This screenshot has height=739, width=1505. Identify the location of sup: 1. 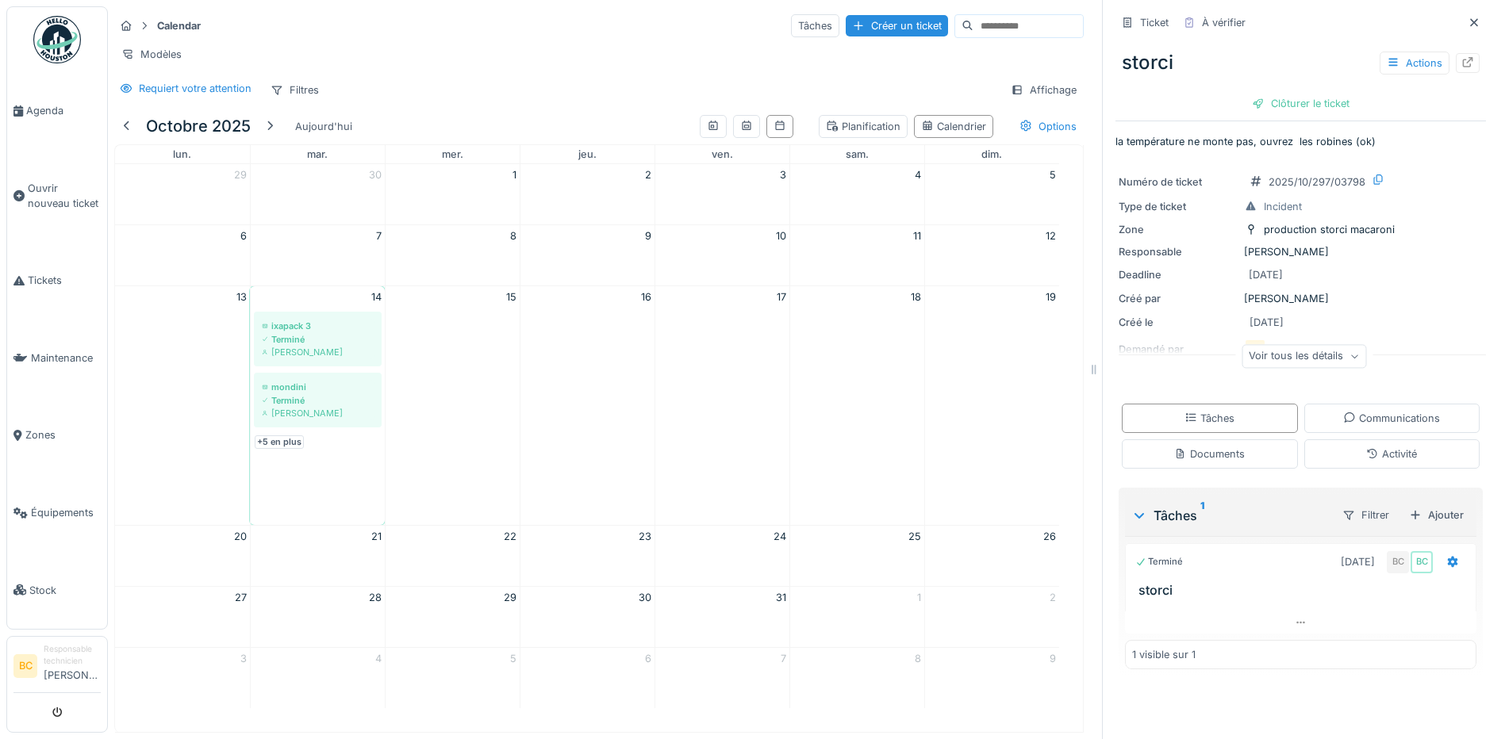
(1202, 516).